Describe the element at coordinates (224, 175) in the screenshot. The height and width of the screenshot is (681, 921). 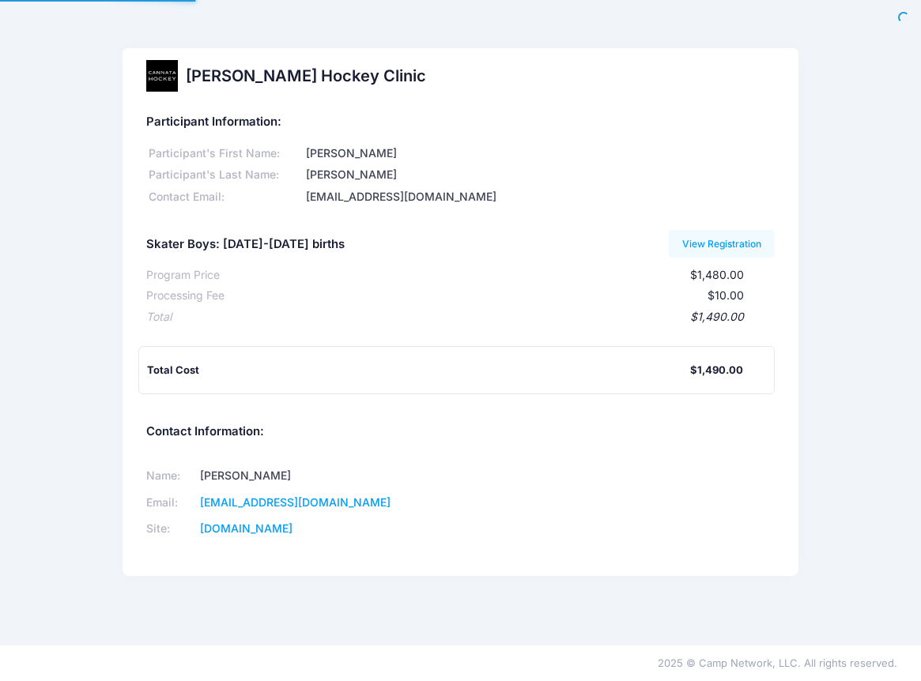
I see `div: Participant's Last Name:` at that location.